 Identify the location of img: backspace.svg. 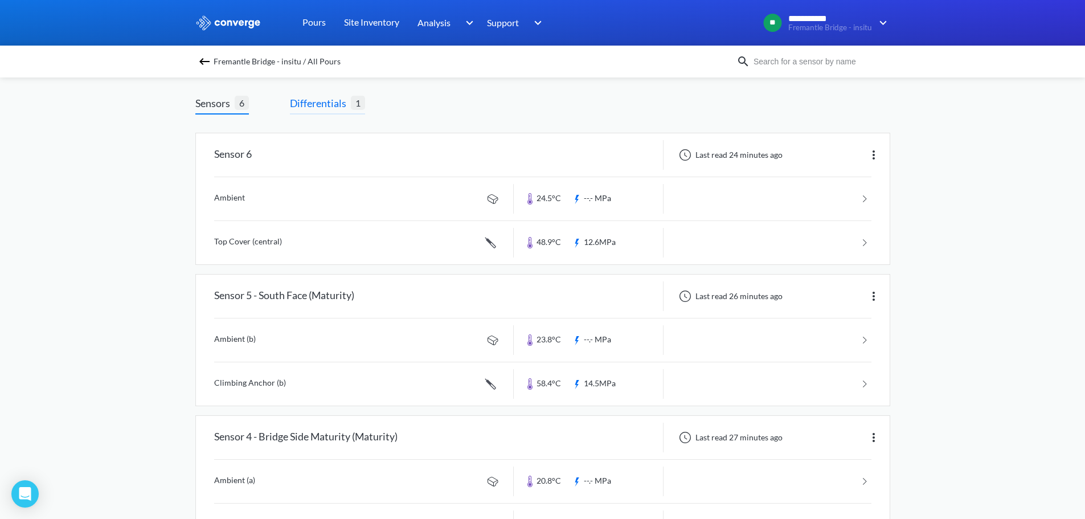
(204, 62).